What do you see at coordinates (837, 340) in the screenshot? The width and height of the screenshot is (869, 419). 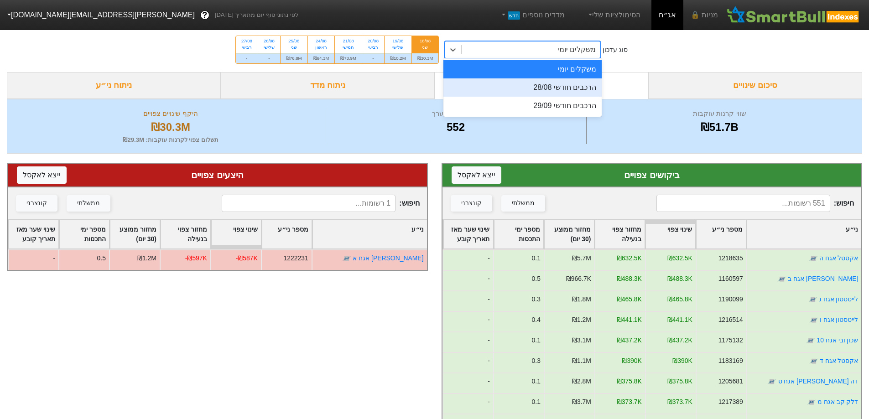 I see `a: שכון ובי אגח 10` at bounding box center [837, 340].